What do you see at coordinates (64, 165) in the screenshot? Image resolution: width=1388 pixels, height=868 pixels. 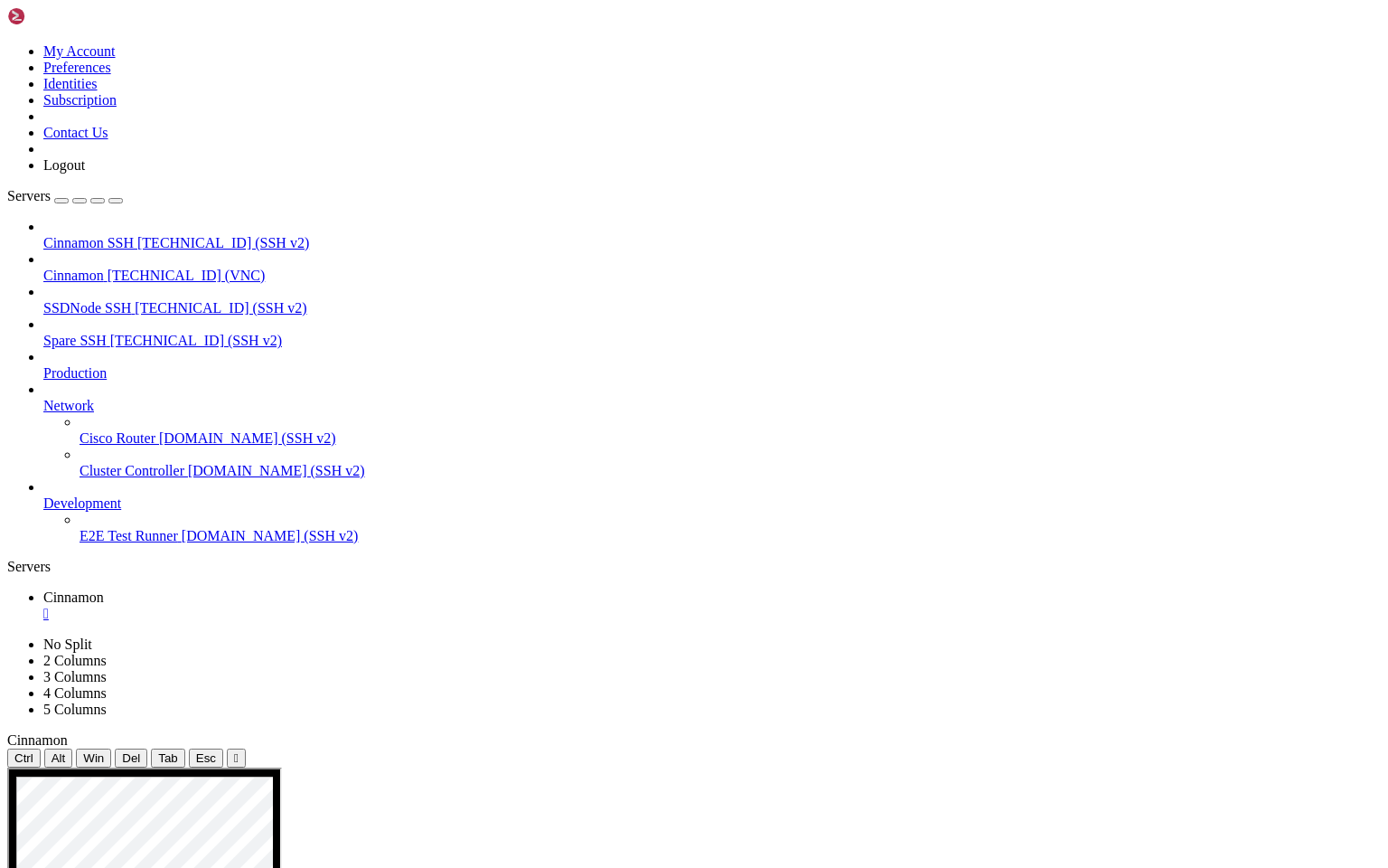 I see `a: Logout` at bounding box center [64, 165].